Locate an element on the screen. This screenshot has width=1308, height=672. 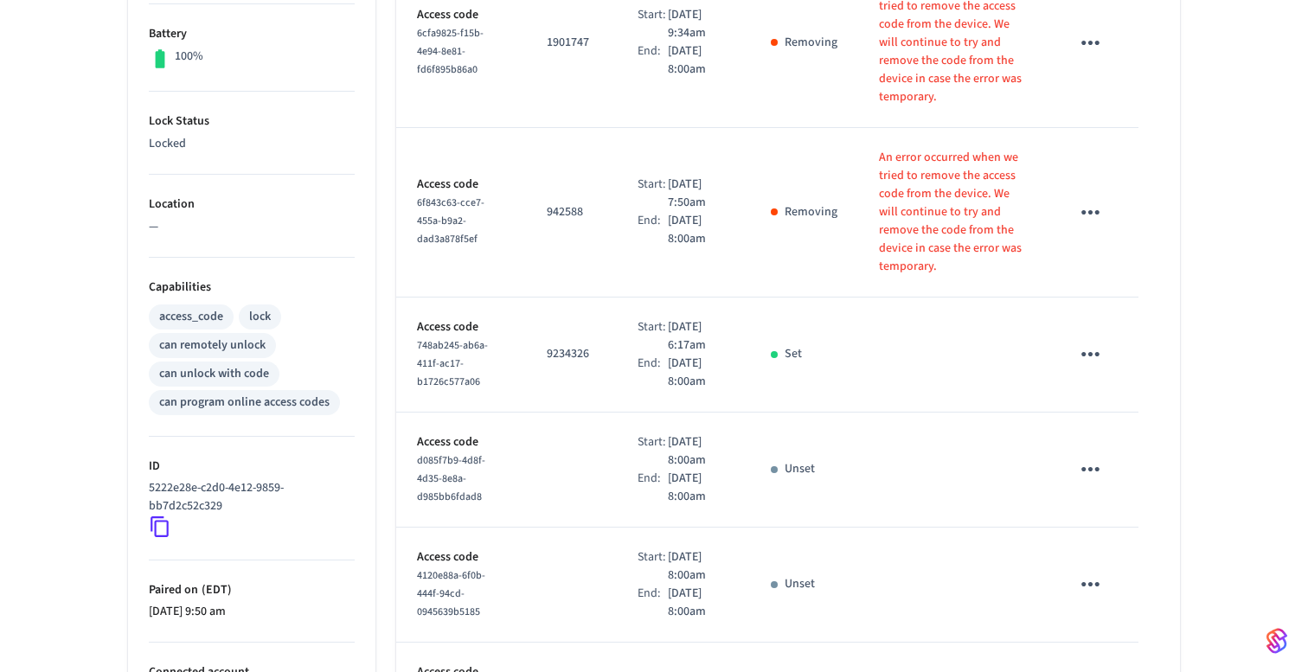
p: Set is located at coordinates (793, 354).